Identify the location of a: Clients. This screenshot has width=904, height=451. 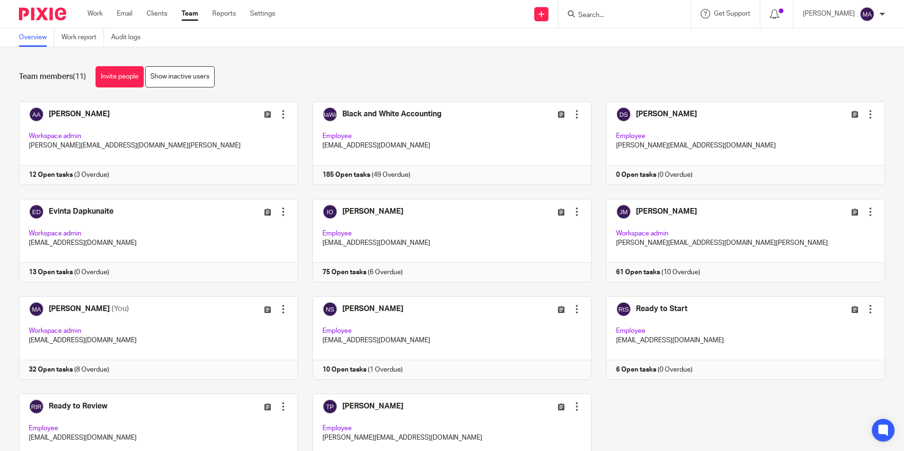
(157, 14).